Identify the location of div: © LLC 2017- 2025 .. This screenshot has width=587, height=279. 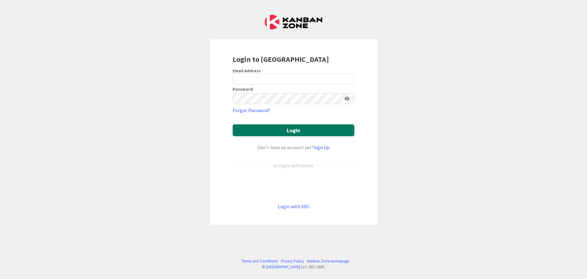
(294, 266).